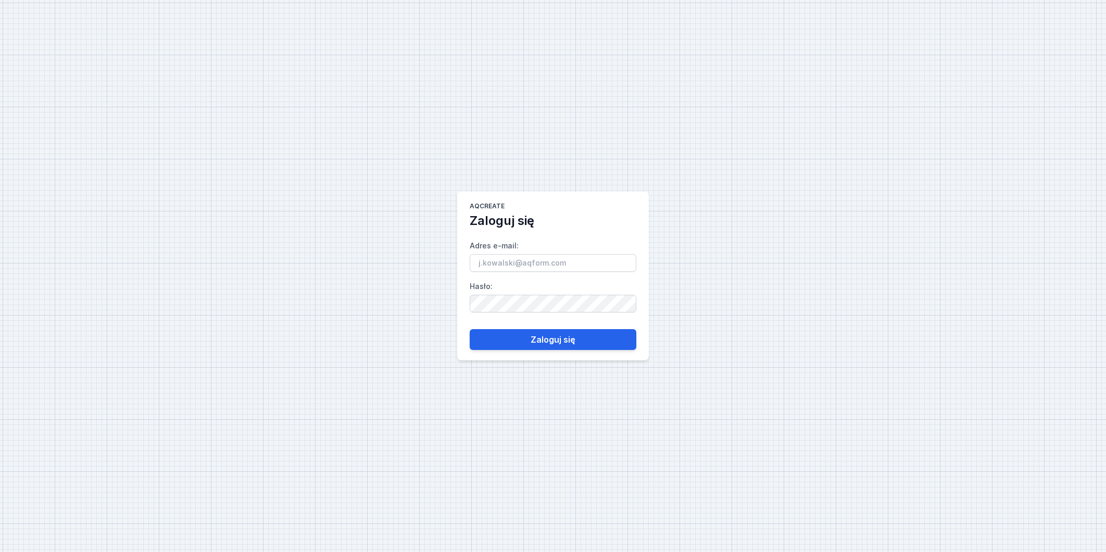  Describe the element at coordinates (553, 295) in the screenshot. I see `label: Hasło :` at that location.